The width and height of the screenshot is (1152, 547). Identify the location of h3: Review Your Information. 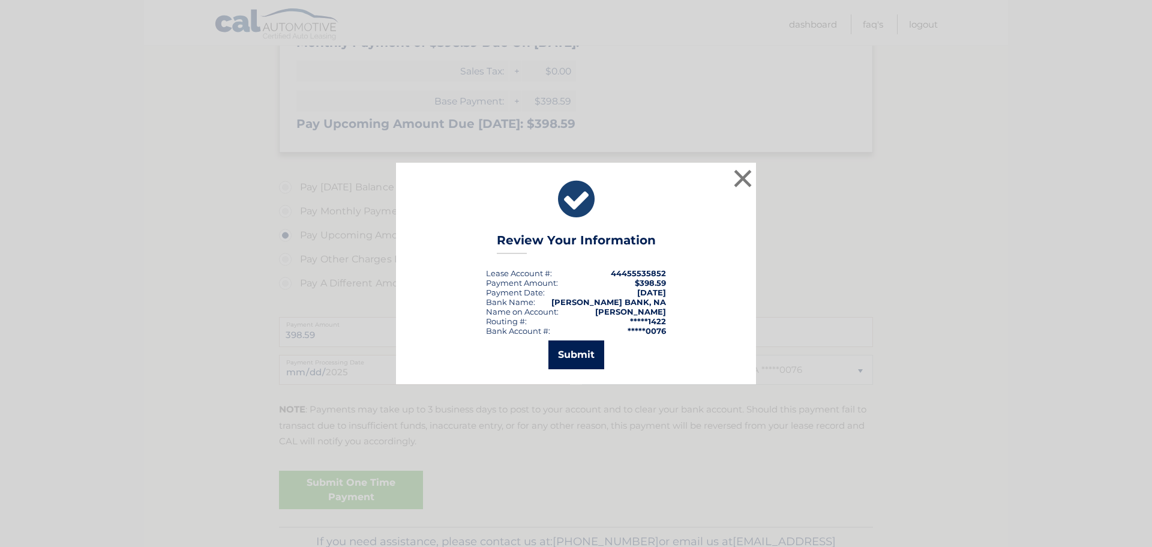
(576, 243).